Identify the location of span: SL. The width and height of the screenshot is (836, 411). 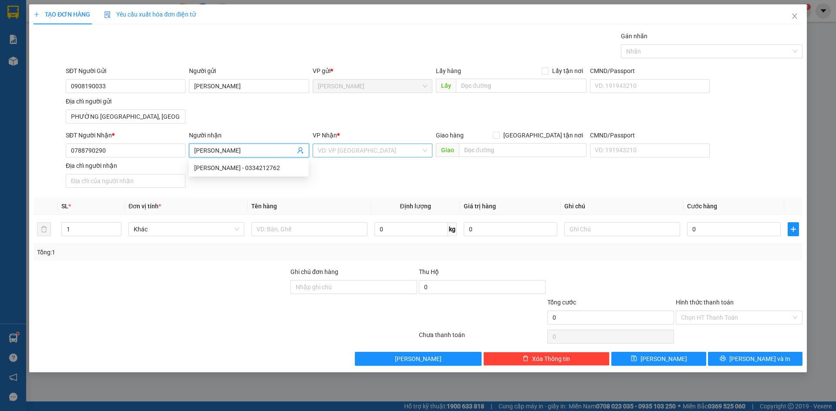
(65, 206).